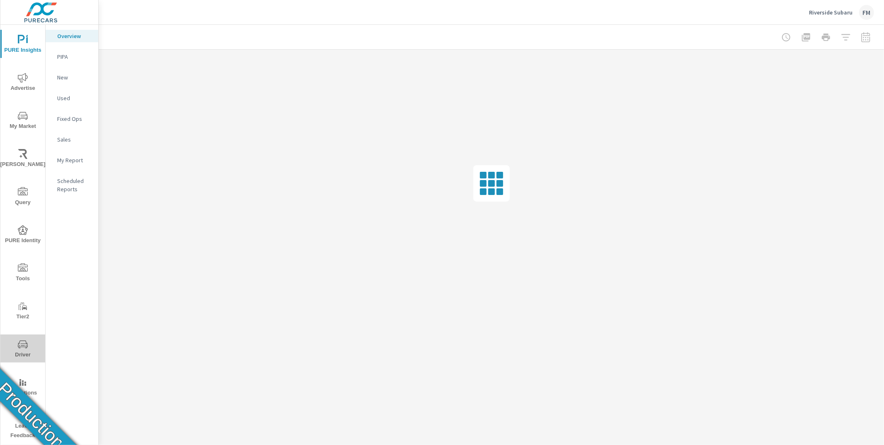  Describe the element at coordinates (72, 119) in the screenshot. I see `div: Fixed Ops` at that location.